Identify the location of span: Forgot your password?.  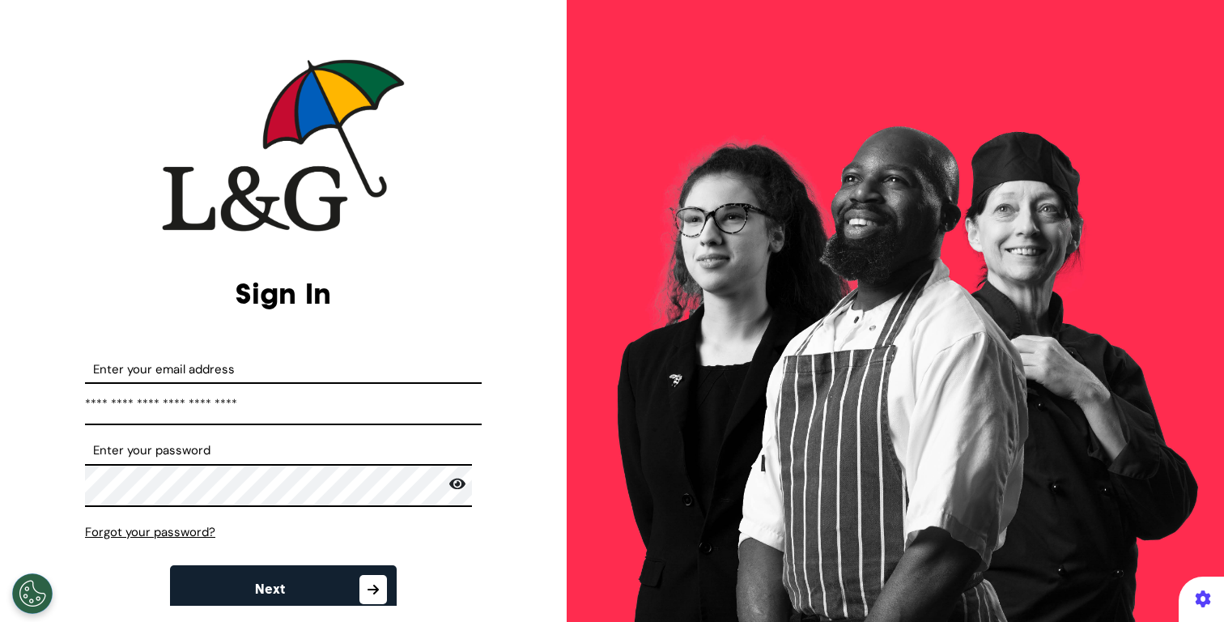
(150, 532).